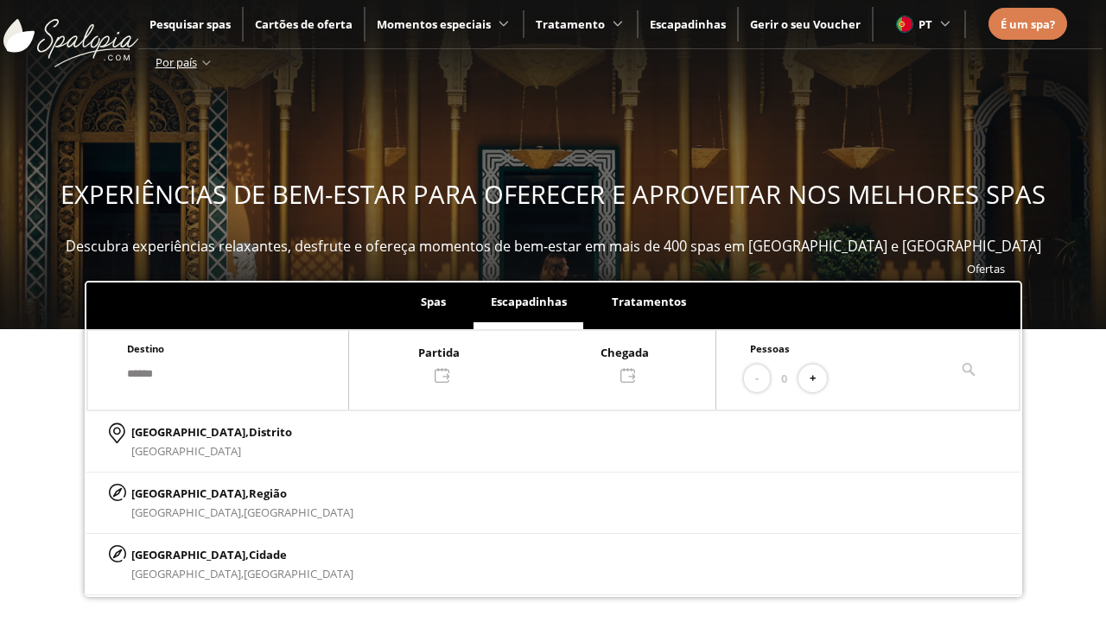  Describe the element at coordinates (145, 348) in the screenshot. I see `span: Destino` at that location.